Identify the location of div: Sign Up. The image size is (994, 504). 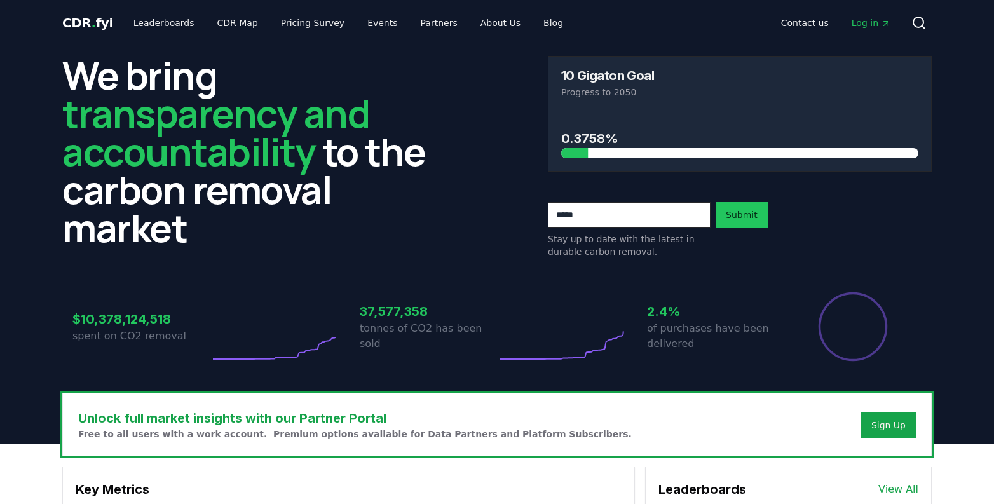
(888, 425).